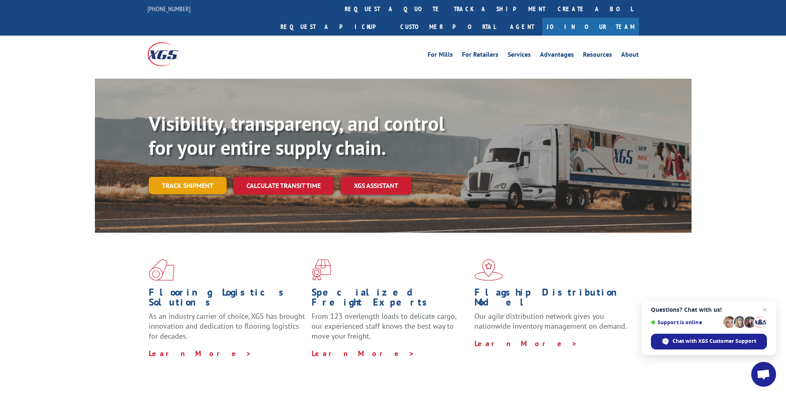 The image size is (786, 395). Describe the element at coordinates (709, 310) in the screenshot. I see `span: Questions? Chat with us!` at that location.